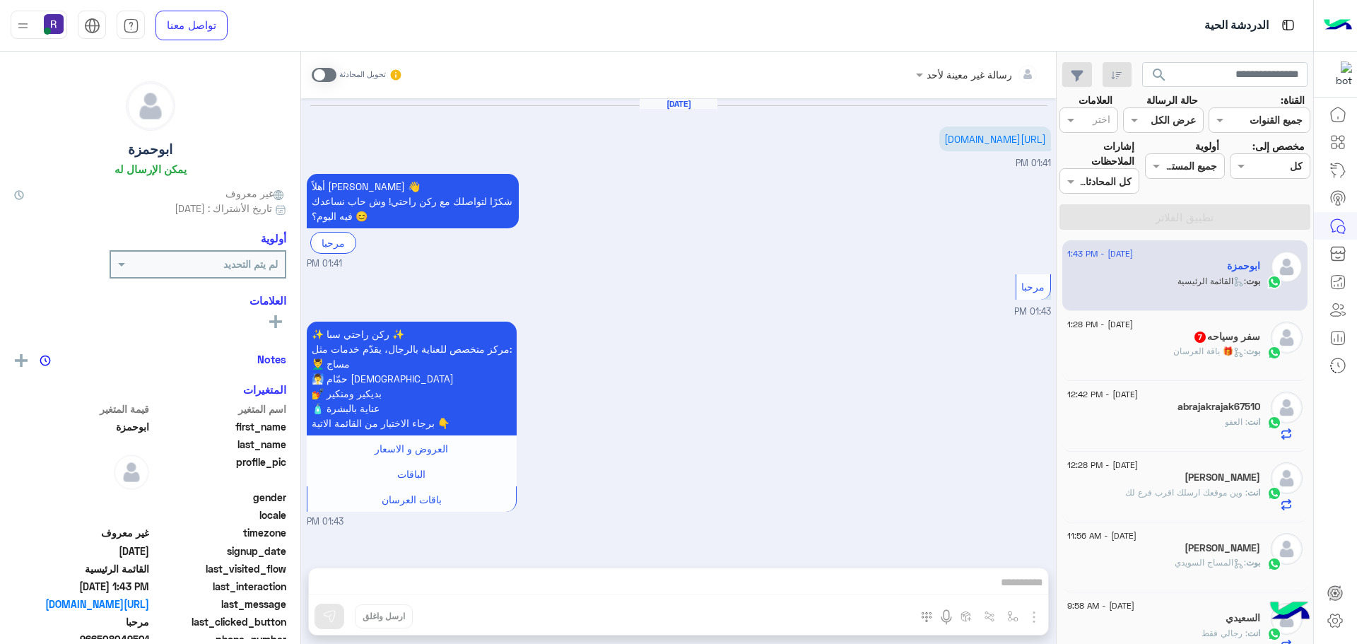 This screenshot has height=644, width=1357. What do you see at coordinates (1208, 146) in the screenshot?
I see `label: أولوية` at bounding box center [1208, 146].